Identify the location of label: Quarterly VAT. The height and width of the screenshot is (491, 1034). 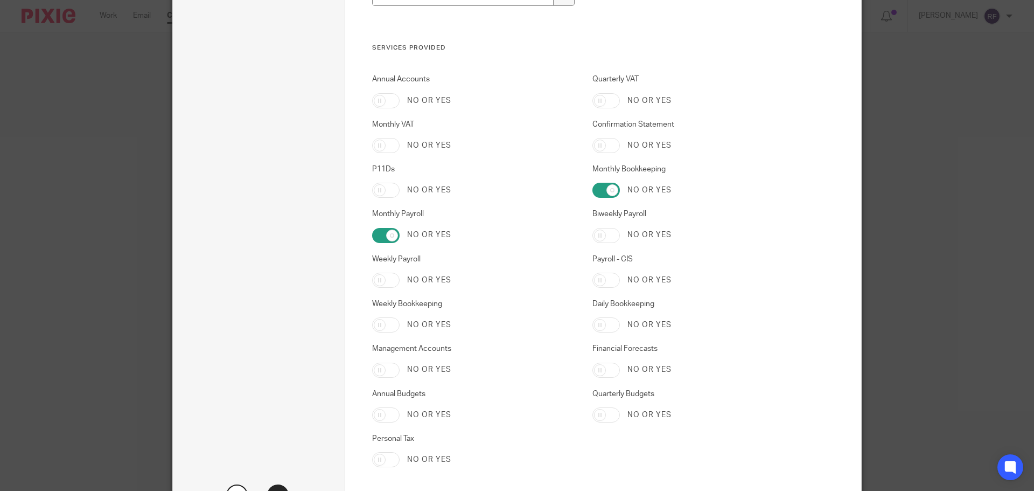
(694, 79).